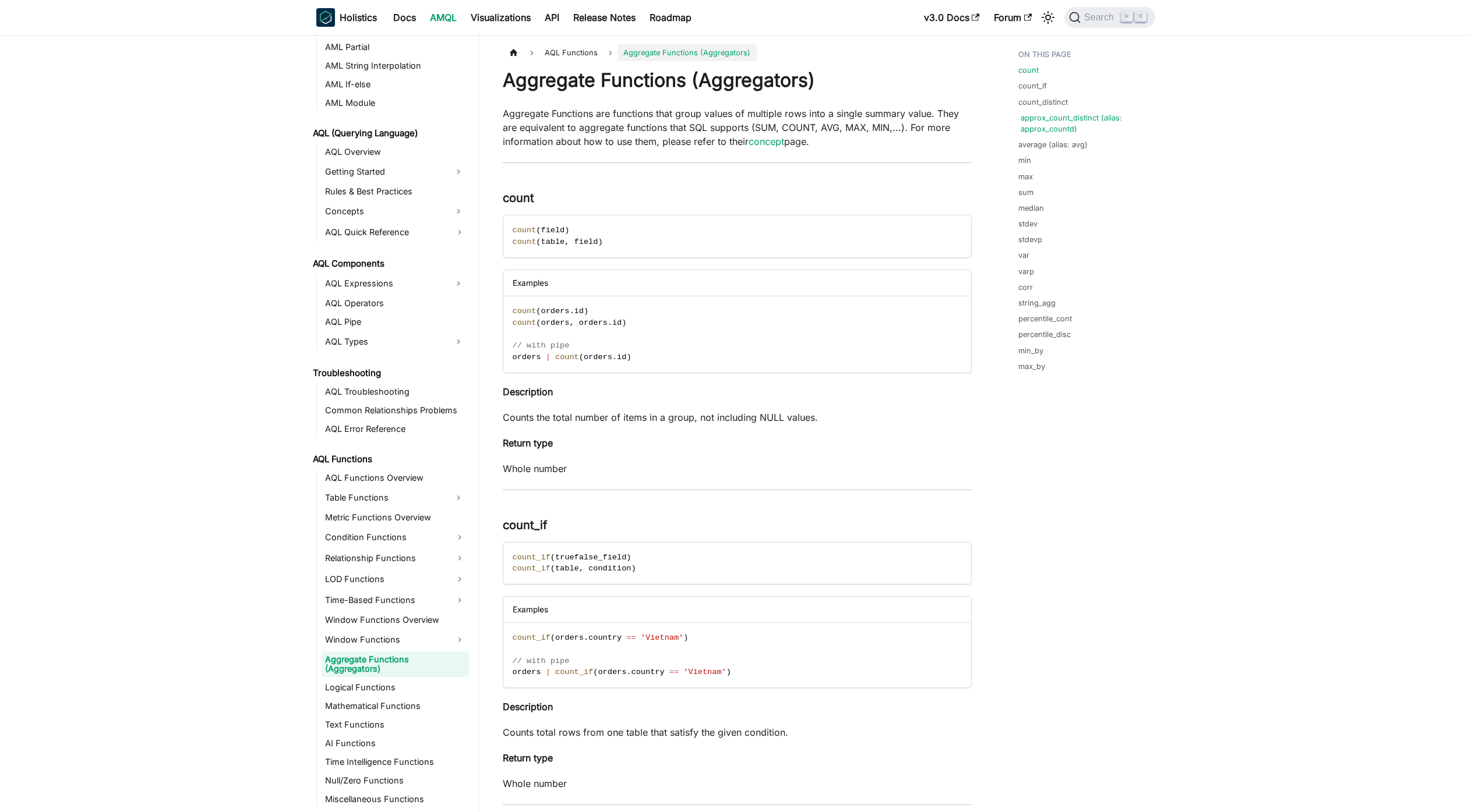 The height and width of the screenshot is (812, 1471). I want to click on span: Aggregate Functions (Aggregators), so click(686, 52).